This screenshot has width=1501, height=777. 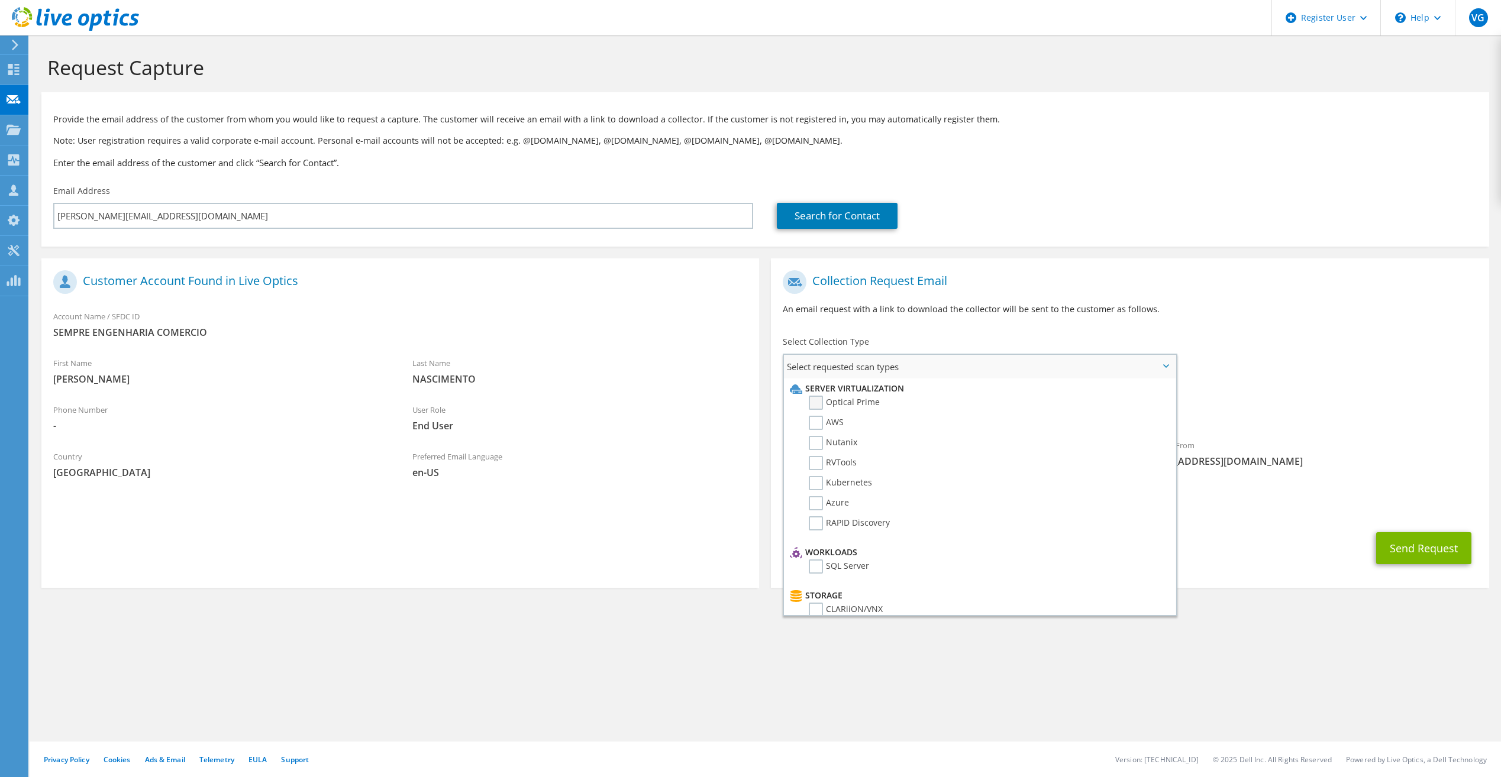 What do you see at coordinates (295, 760) in the screenshot?
I see `a: Support` at bounding box center [295, 760].